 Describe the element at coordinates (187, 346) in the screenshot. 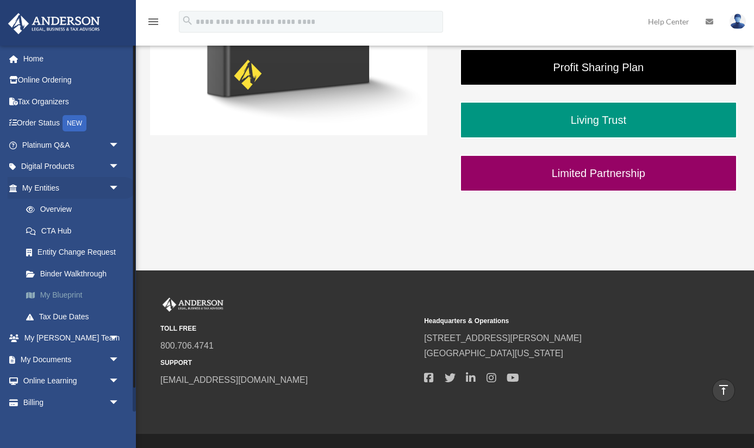

I see `a: 800.706.4741` at that location.